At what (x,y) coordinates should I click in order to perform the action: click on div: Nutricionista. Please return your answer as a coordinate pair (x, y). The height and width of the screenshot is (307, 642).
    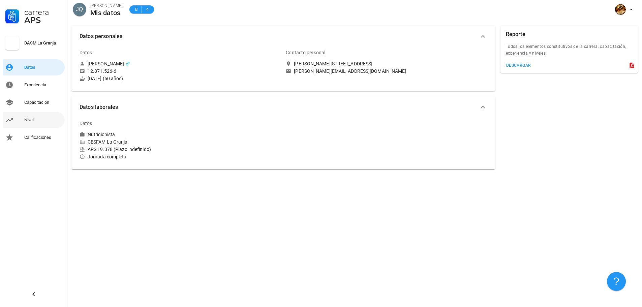
    Looking at the image, I should click on (101, 135).